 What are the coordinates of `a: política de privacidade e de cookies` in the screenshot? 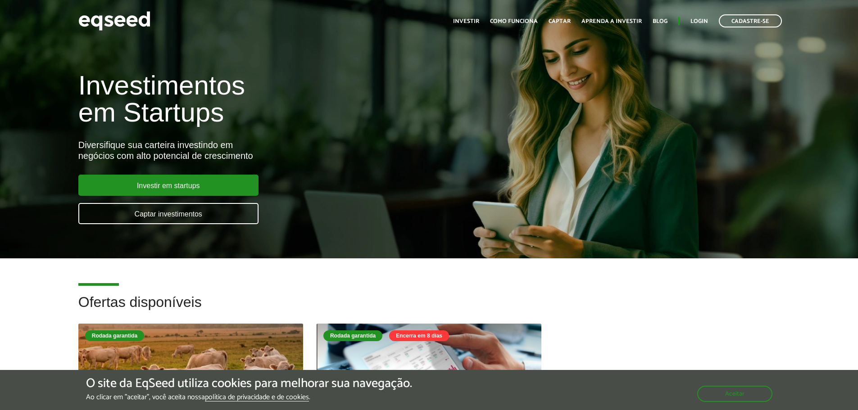 It's located at (257, 398).